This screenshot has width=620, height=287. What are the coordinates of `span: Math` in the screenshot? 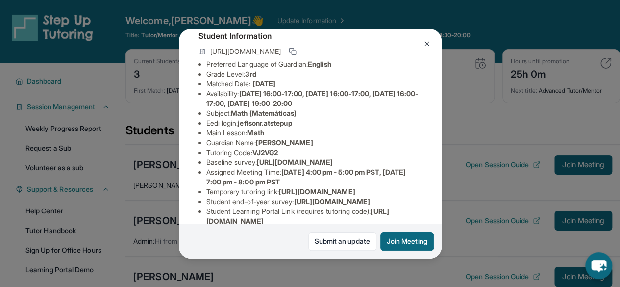 It's located at (255, 132).